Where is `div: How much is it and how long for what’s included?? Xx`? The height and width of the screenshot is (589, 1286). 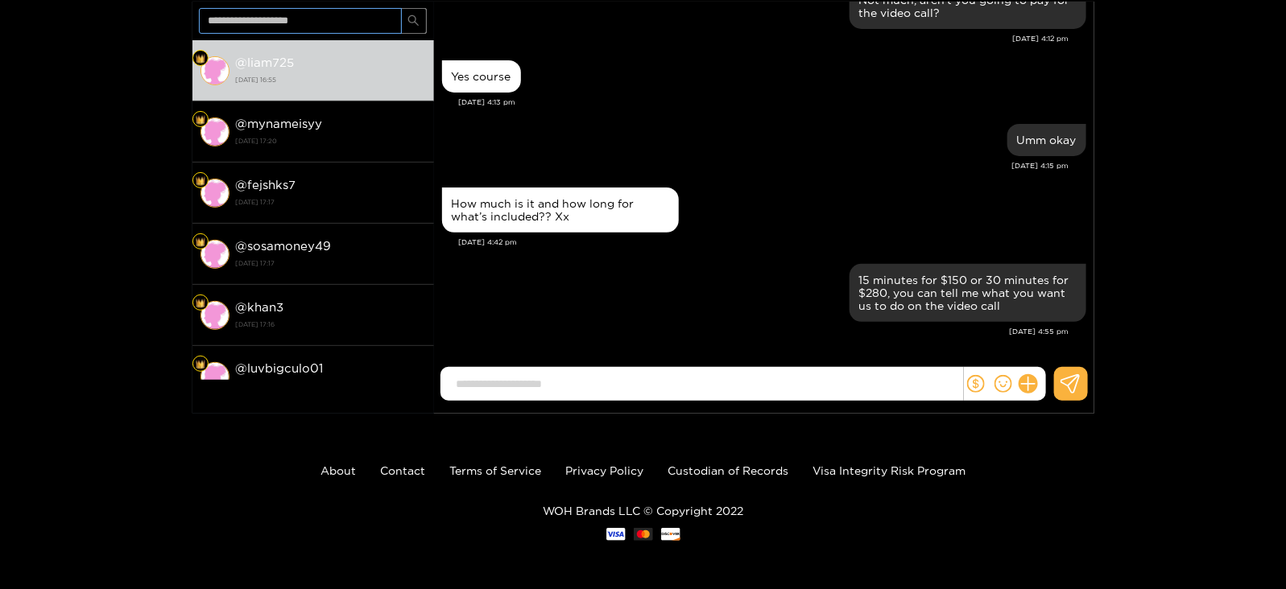 div: How much is it and how long for what’s included?? Xx is located at coordinates (560, 210).